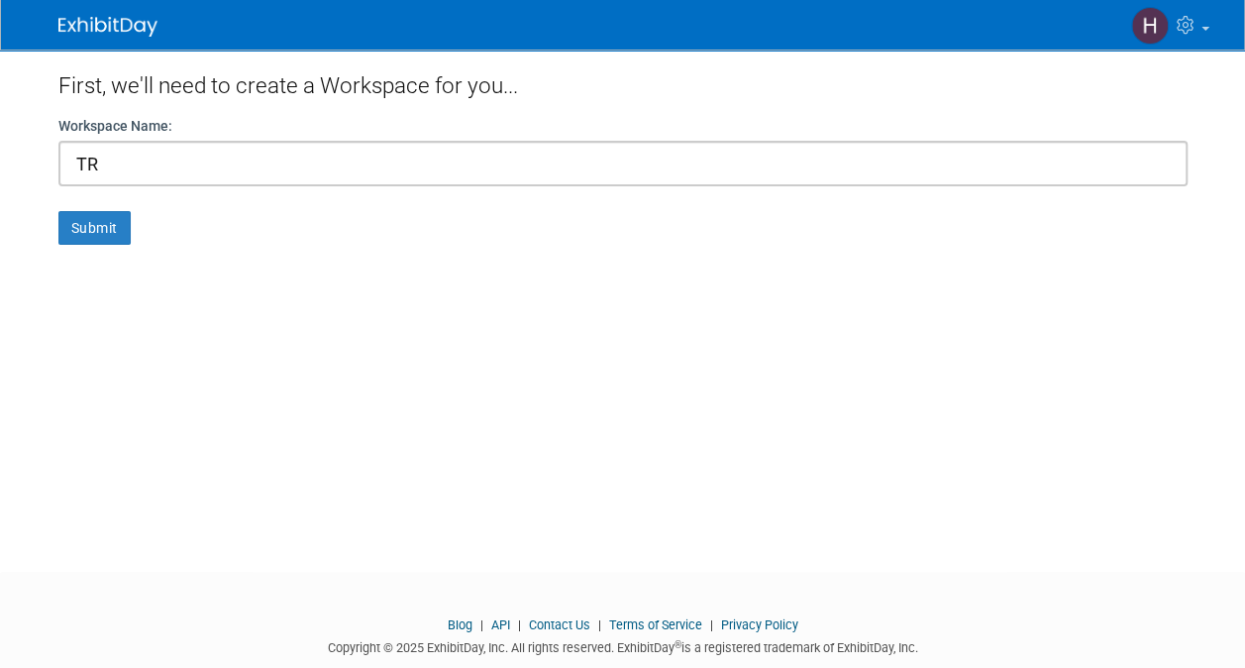 The width and height of the screenshot is (1245, 668). What do you see at coordinates (94, 228) in the screenshot?
I see `button: Submit` at bounding box center [94, 228].